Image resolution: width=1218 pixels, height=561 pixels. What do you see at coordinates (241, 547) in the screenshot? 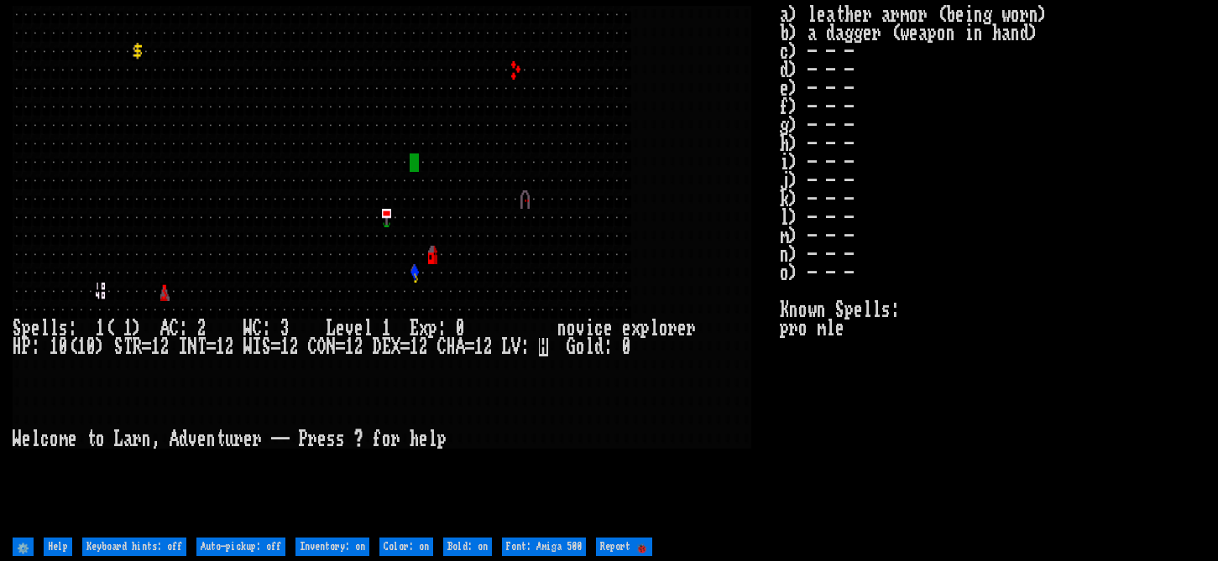
I see `input: Auto-pickup: off` at bounding box center [241, 547].